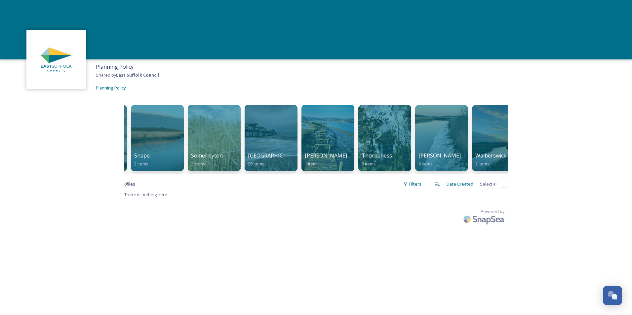 This screenshot has height=315, width=632. What do you see at coordinates (492, 212) in the screenshot?
I see `span: Powered by` at bounding box center [492, 212].